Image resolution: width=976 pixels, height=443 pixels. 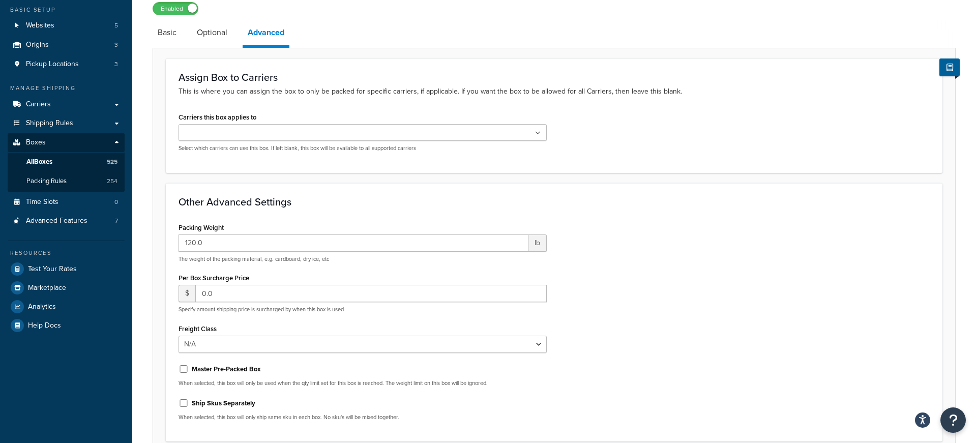 What do you see at coordinates (66, 25) in the screenshot?
I see `li: Websites` at bounding box center [66, 25].